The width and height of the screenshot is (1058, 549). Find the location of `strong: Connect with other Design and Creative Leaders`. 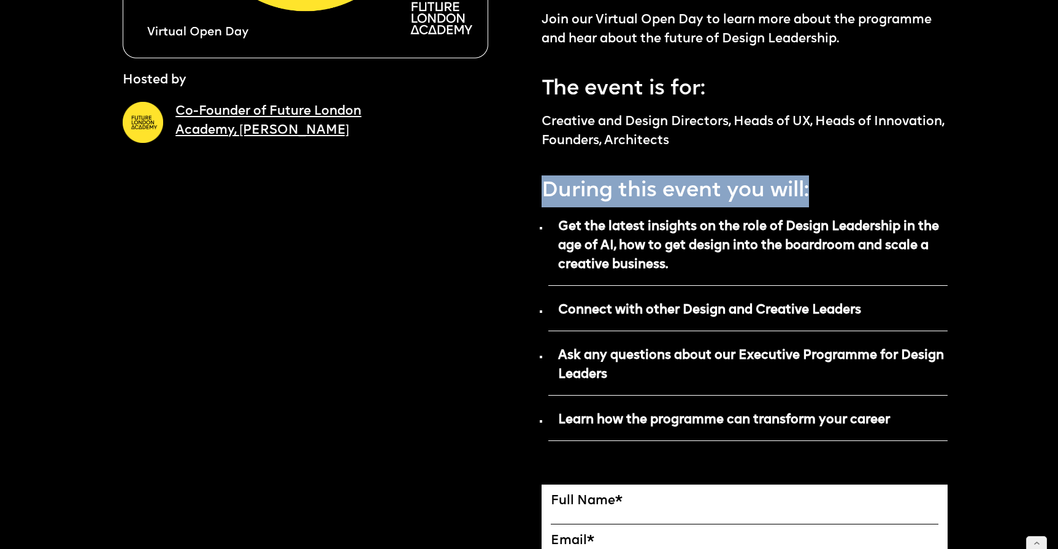

strong: Connect with other Design and Creative Leaders is located at coordinates (710, 310).